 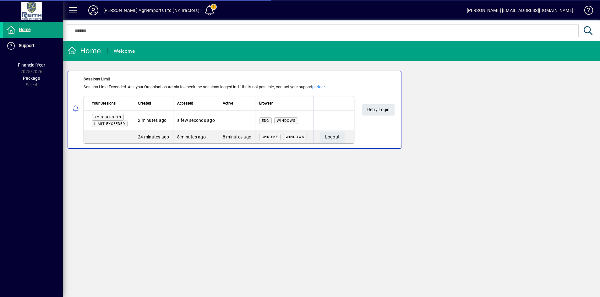 I want to click on span: Browser, so click(x=266, y=103).